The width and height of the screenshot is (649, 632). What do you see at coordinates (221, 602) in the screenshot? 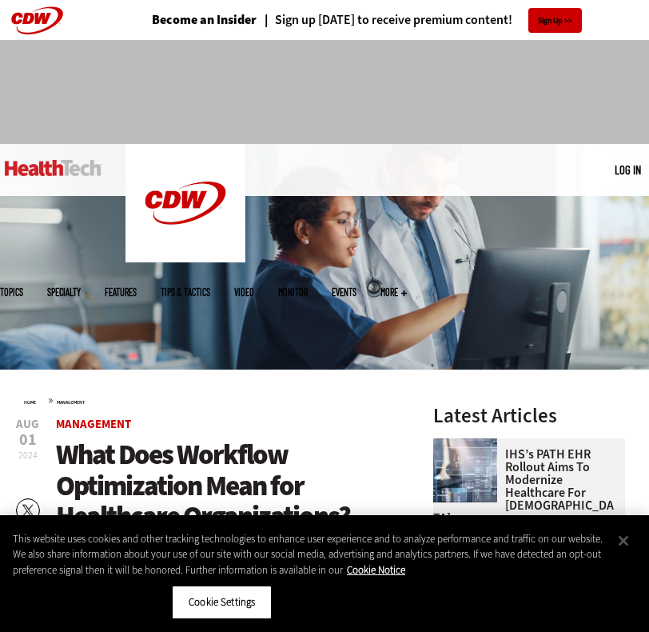
I see `button: Cookie Settings` at bounding box center [221, 602].